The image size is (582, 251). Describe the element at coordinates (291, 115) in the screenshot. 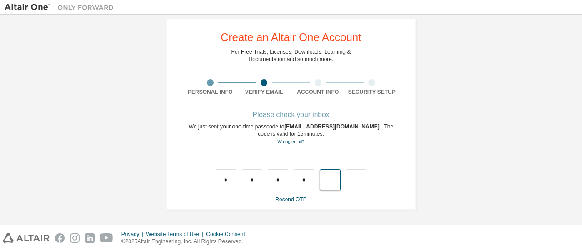

I see `div: Please check your inbox` at that location.